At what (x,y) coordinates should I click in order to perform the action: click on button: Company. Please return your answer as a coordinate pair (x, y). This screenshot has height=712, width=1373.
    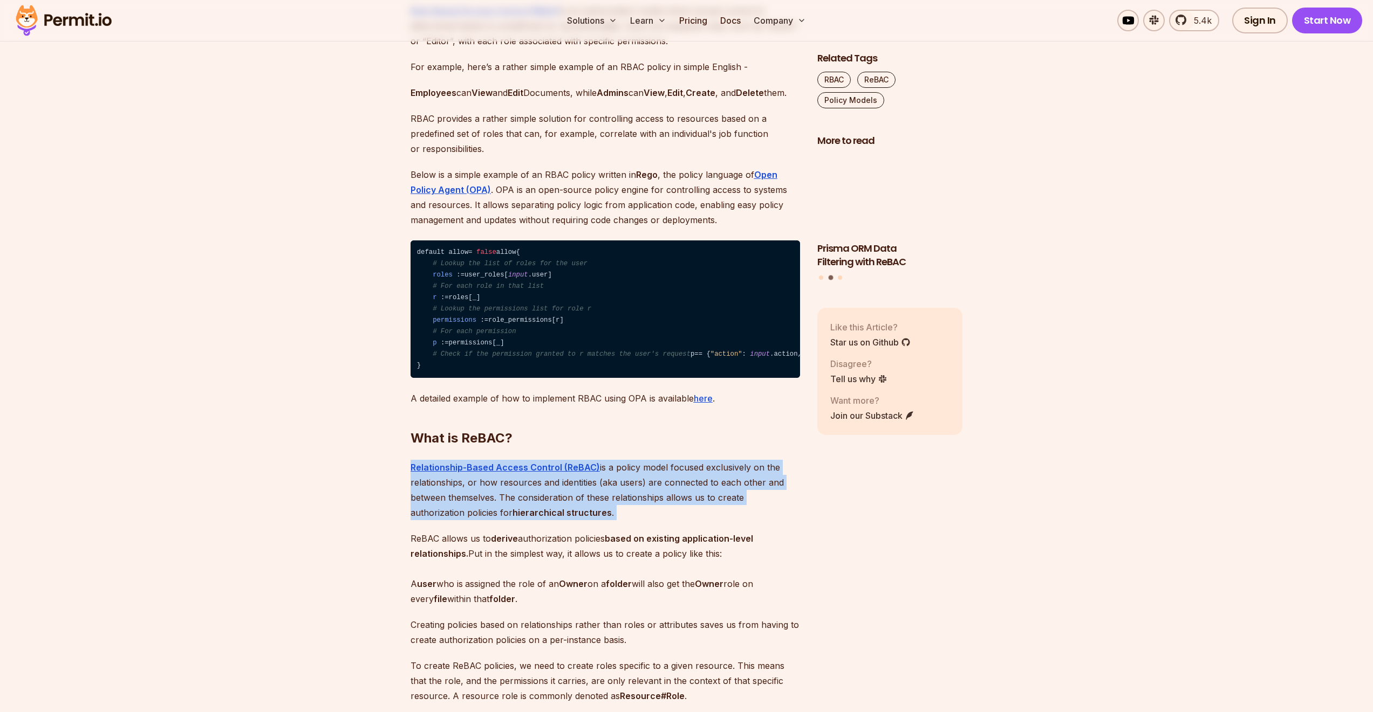
    Looking at the image, I should click on (779, 20).